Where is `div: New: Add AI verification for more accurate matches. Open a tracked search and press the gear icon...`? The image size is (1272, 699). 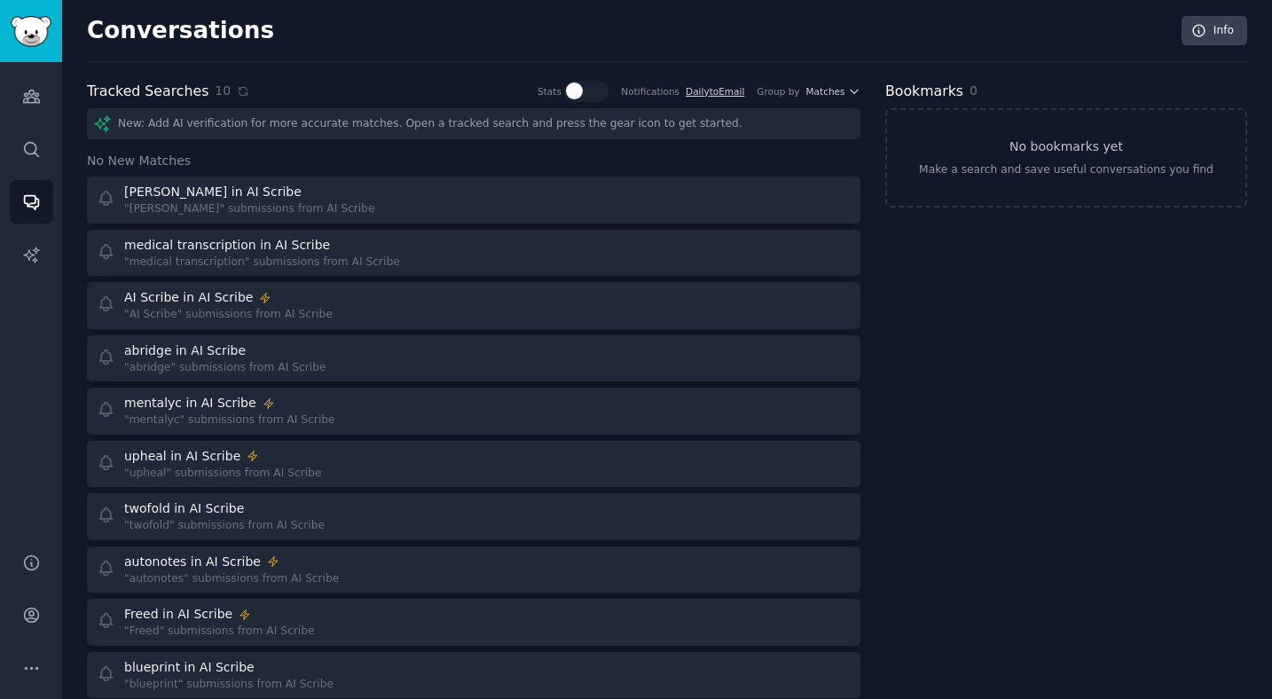
div: New: Add AI verification for more accurate matches. Open a tracked search and press the gear icon... is located at coordinates (474, 123).